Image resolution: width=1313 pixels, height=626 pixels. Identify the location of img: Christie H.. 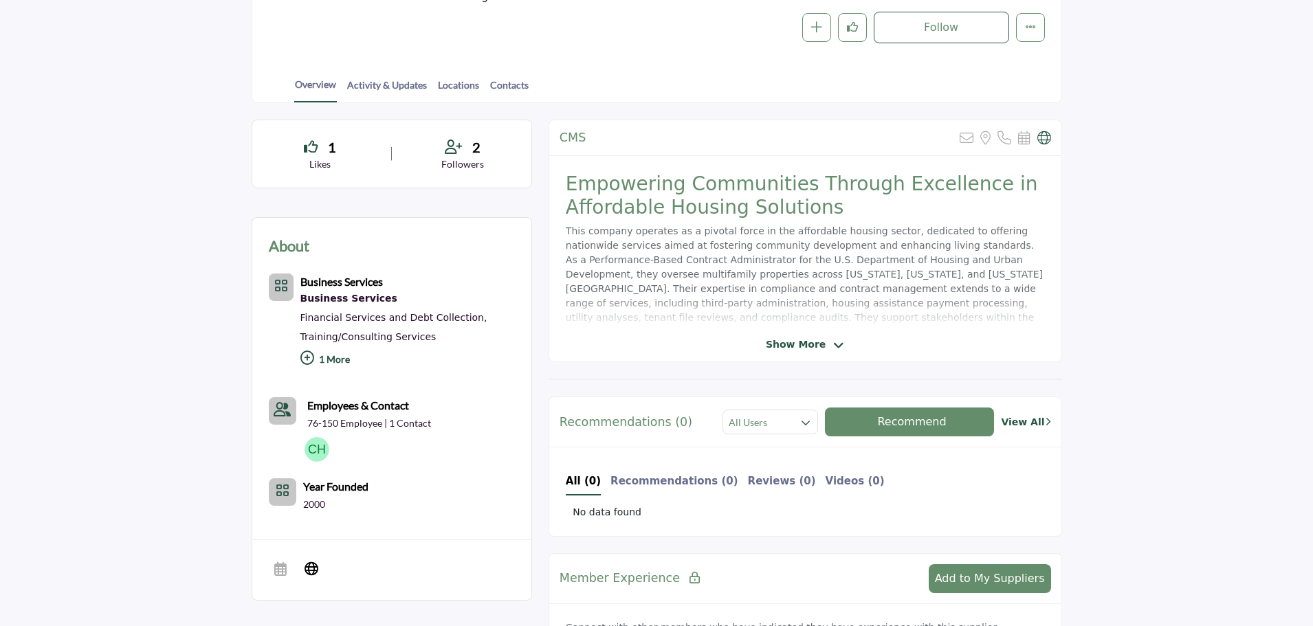
(317, 450).